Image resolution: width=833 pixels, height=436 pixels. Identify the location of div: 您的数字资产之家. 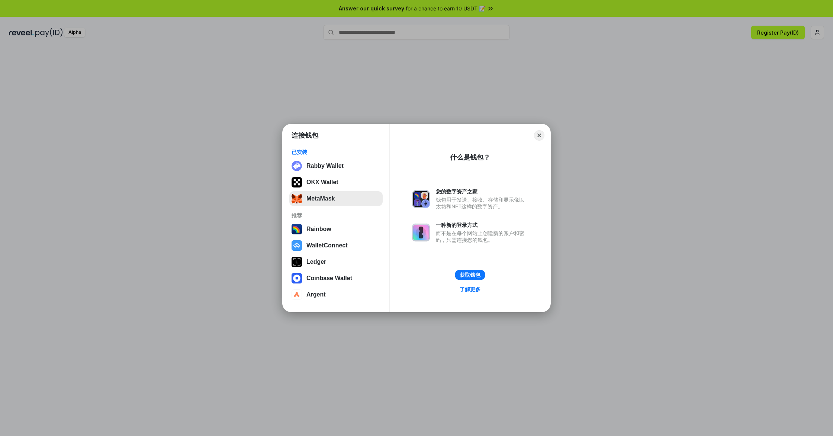
(482, 191).